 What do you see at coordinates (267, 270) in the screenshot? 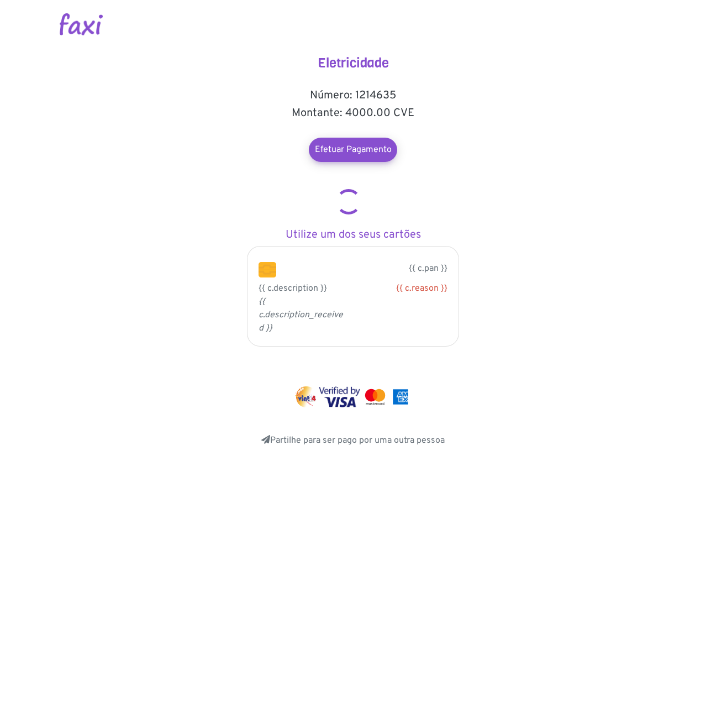
I see `img: chip.png` at bounding box center [267, 270].